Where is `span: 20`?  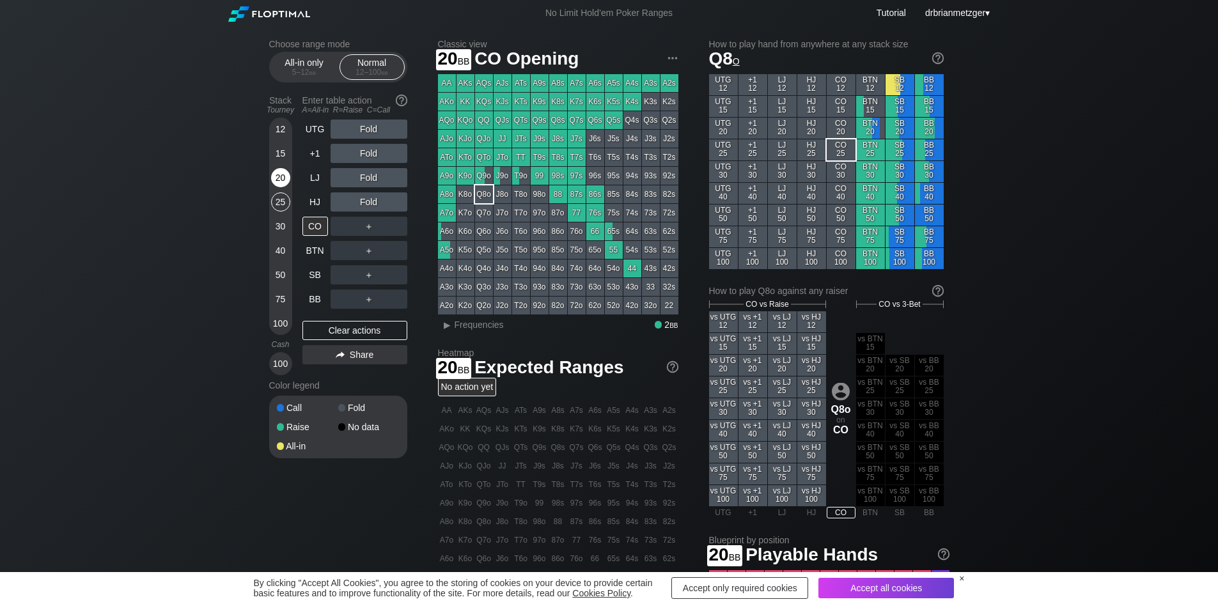
span: 20 is located at coordinates (454, 59).